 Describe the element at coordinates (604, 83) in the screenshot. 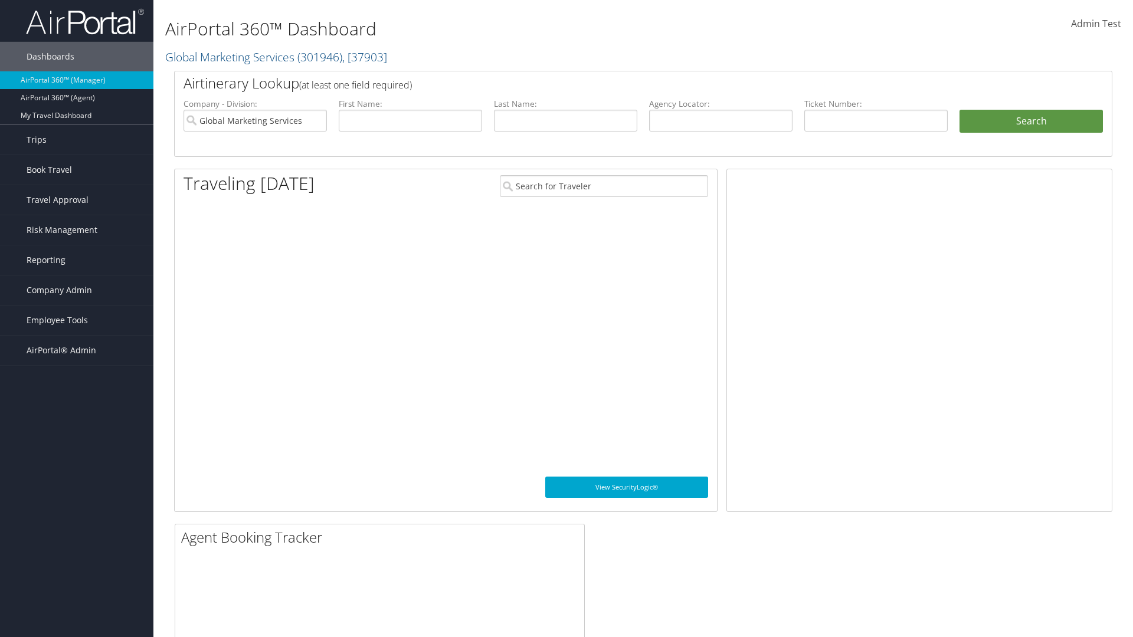

I see `h2: Airtinerary Lookup` at that location.